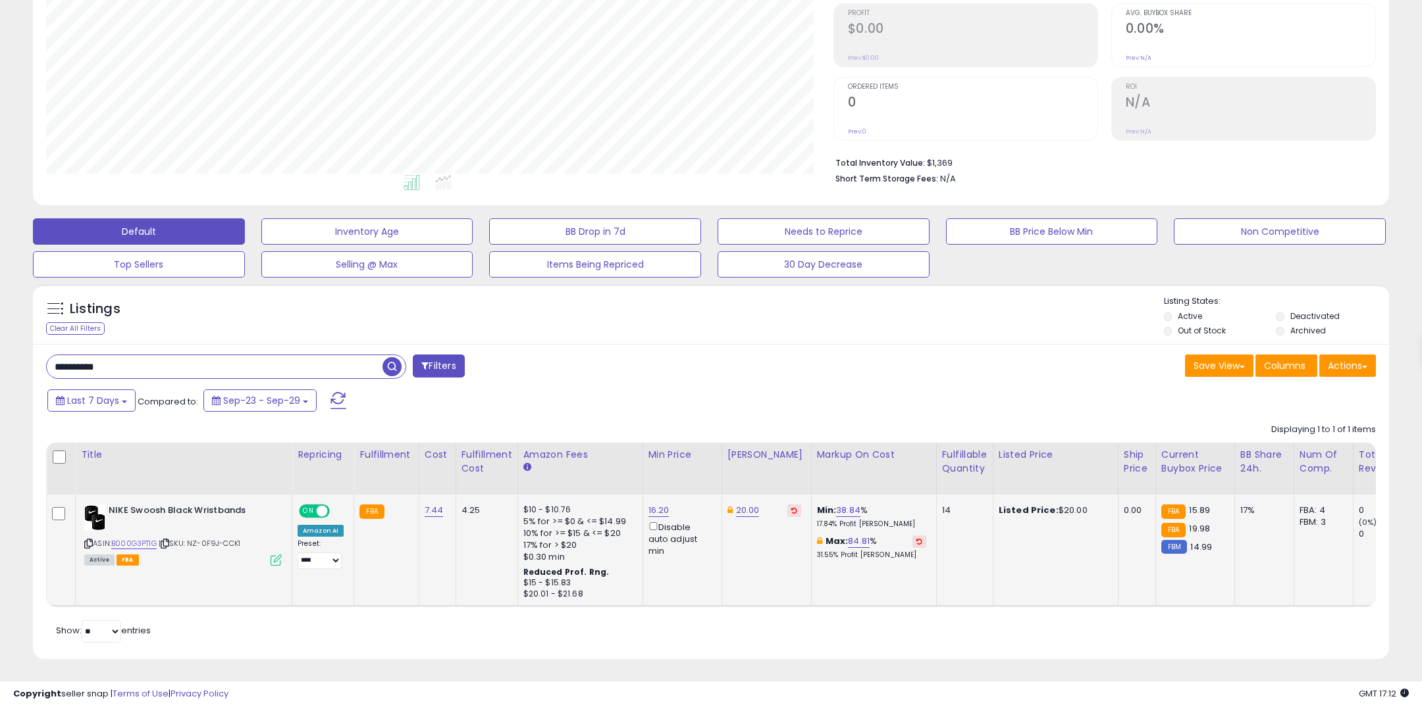  I want to click on a: B000G3PT1G, so click(134, 544).